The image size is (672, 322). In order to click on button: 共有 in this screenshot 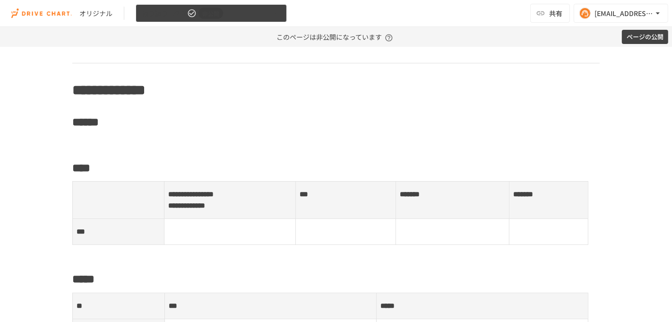, I will do `click(550, 13)`.